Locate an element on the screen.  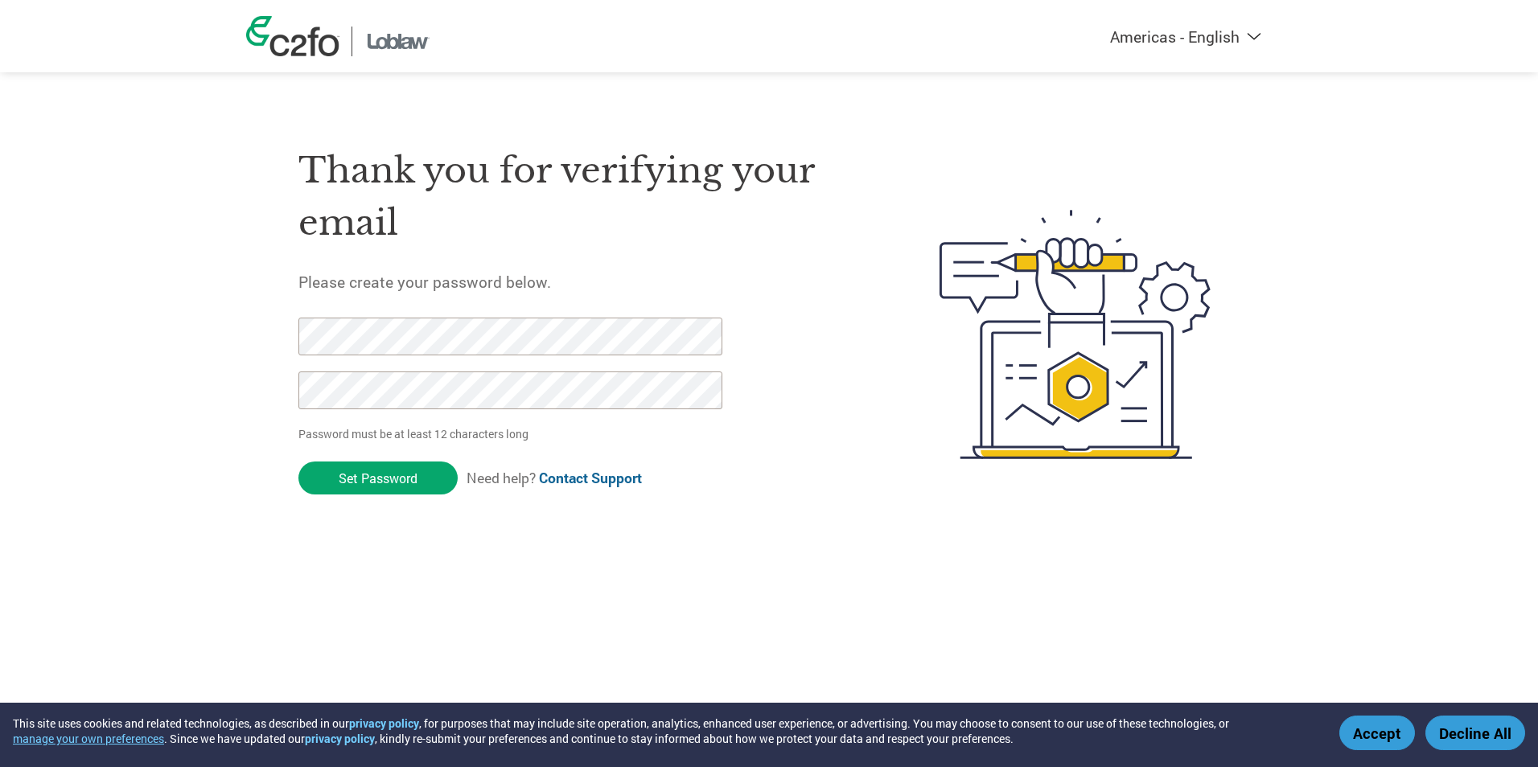
img: create-password is located at coordinates (1075, 335).